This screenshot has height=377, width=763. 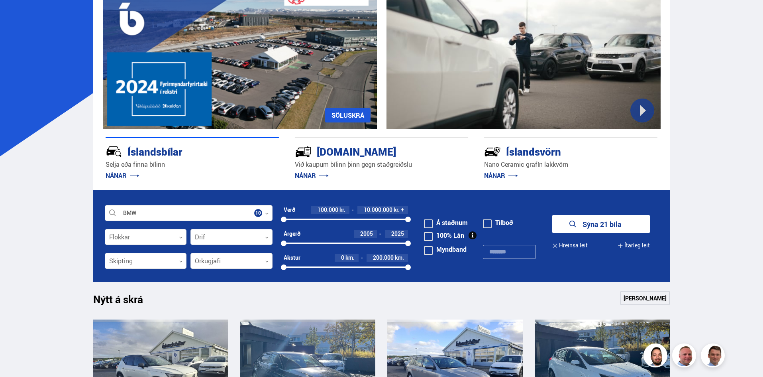 What do you see at coordinates (444, 235) in the screenshot?
I see `label: 100% Lán` at bounding box center [444, 235].